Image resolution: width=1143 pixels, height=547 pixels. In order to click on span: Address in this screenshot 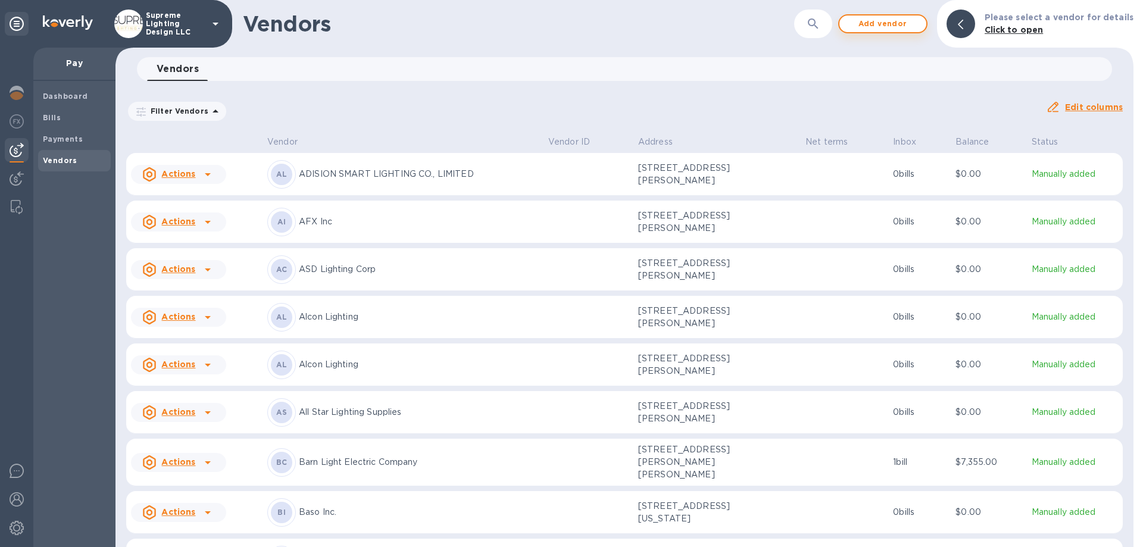, I will do `click(663, 142)`.